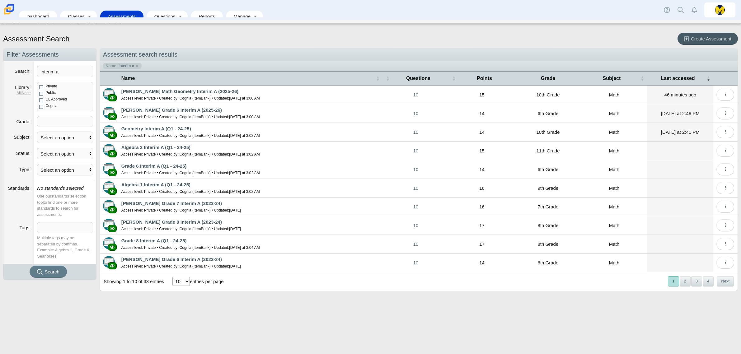 The width and height of the screenshot is (741, 354). I want to click on time: Sep 22, 2025 at 2:41 PM, so click(680, 132).